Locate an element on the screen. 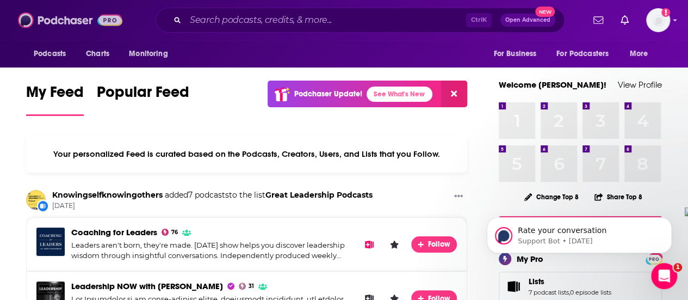 This screenshot has height=300, width=688. span: added 7 podcasts is located at coordinates (197, 195).